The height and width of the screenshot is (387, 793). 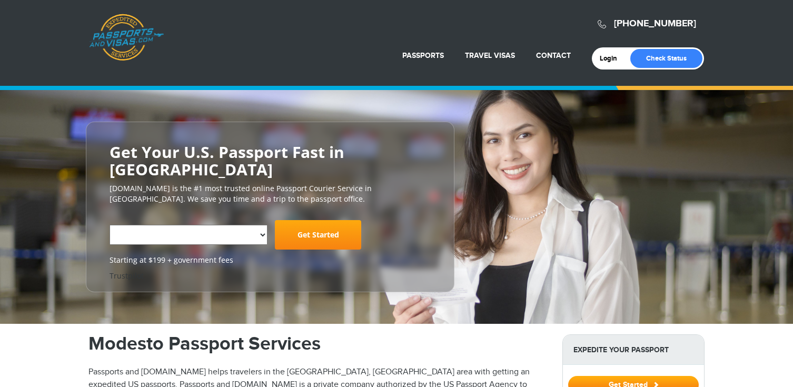 What do you see at coordinates (554, 55) in the screenshot?
I see `a: Contact` at bounding box center [554, 55].